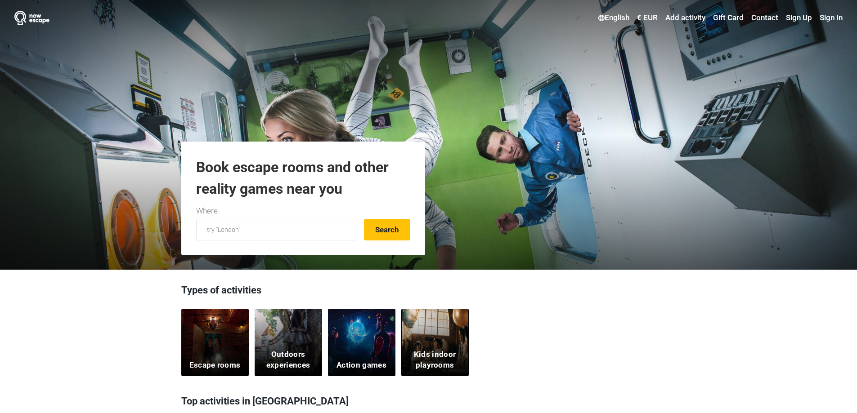 The image size is (857, 413). I want to click on img: English, so click(601, 18).